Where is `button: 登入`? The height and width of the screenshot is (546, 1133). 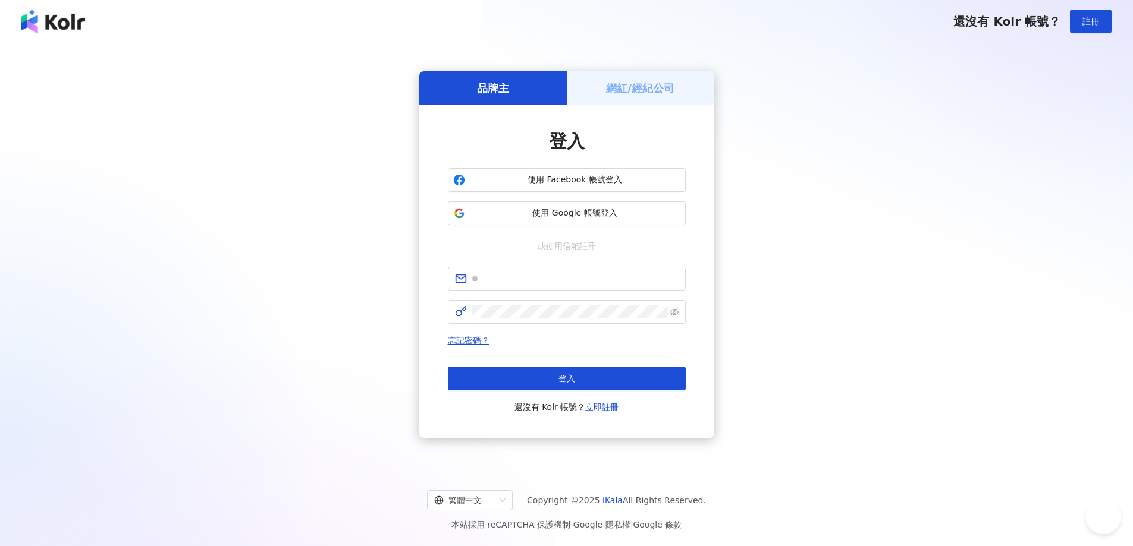
button: 登入 is located at coordinates (567, 379).